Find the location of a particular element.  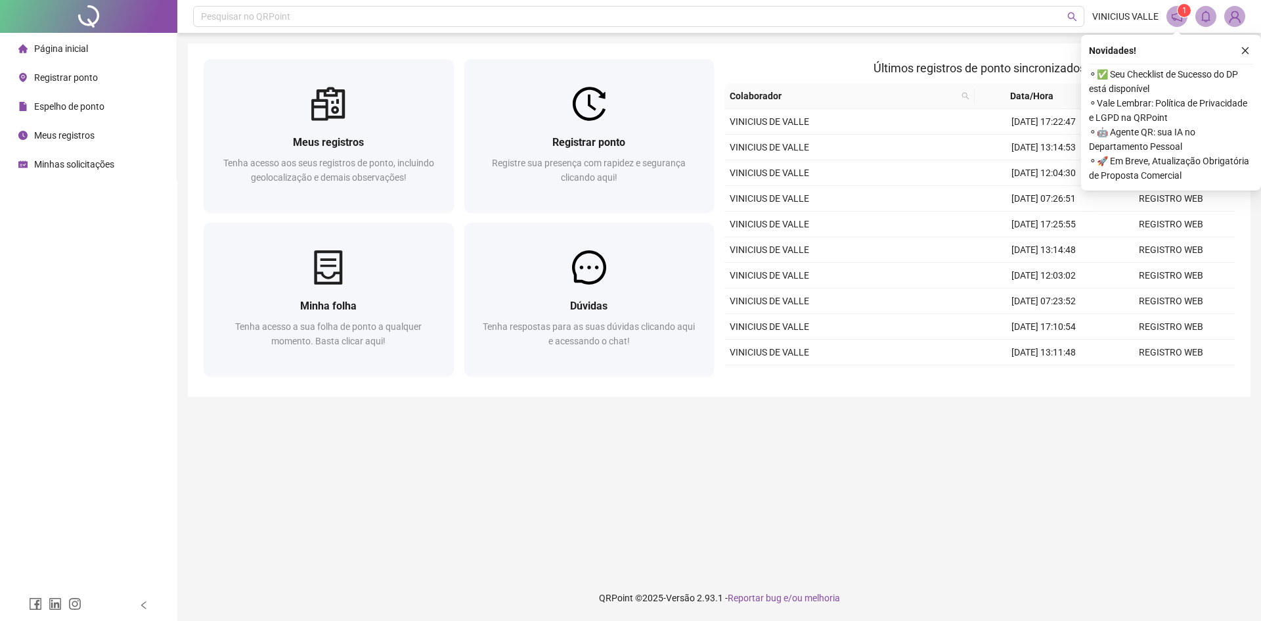

a: Minha folhaTenha acesso a sua folha de ponto a qualquer momento. Basta clicar aqui! is located at coordinates (328, 299).